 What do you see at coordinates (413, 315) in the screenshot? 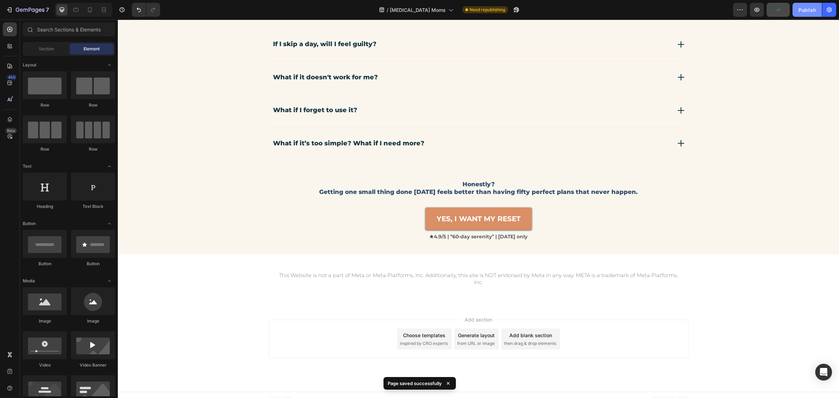
I see `div: Add blank section` at bounding box center [413, 315].